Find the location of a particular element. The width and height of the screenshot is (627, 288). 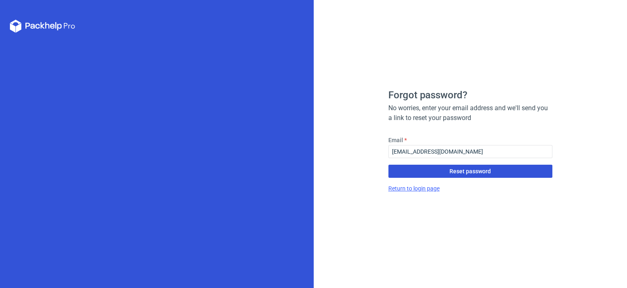

button: Reset password is located at coordinates (471, 172).